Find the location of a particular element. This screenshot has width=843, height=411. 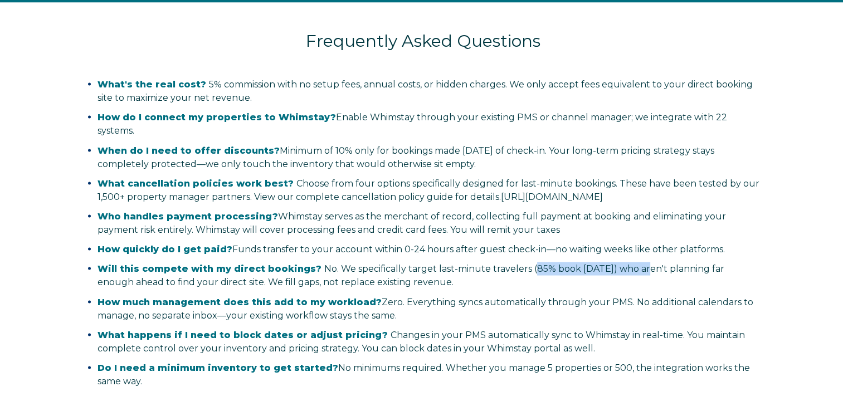

span: Frequently Asked Questions is located at coordinates (423, 41).